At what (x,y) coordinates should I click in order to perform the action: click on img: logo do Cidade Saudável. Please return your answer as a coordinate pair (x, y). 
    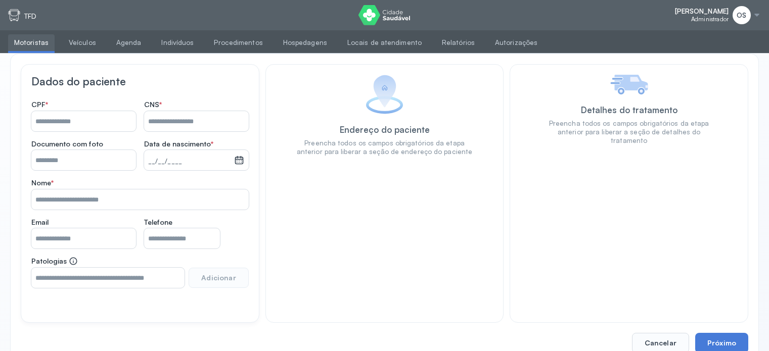
    Looking at the image, I should click on (384, 15).